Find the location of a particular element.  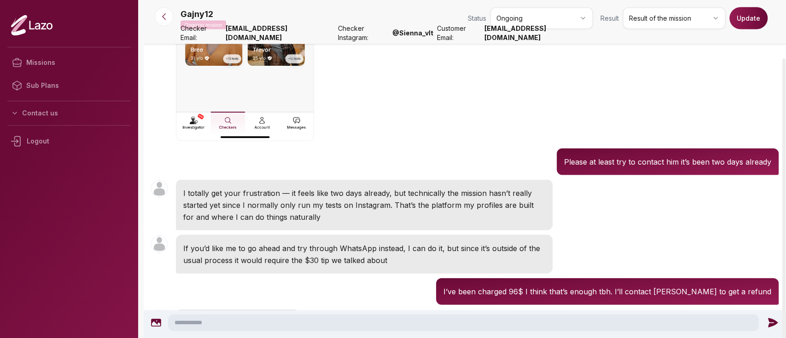

p: I totally get your frustration — it feels like two days already, but technically the mission hasn... is located at coordinates (364, 205).